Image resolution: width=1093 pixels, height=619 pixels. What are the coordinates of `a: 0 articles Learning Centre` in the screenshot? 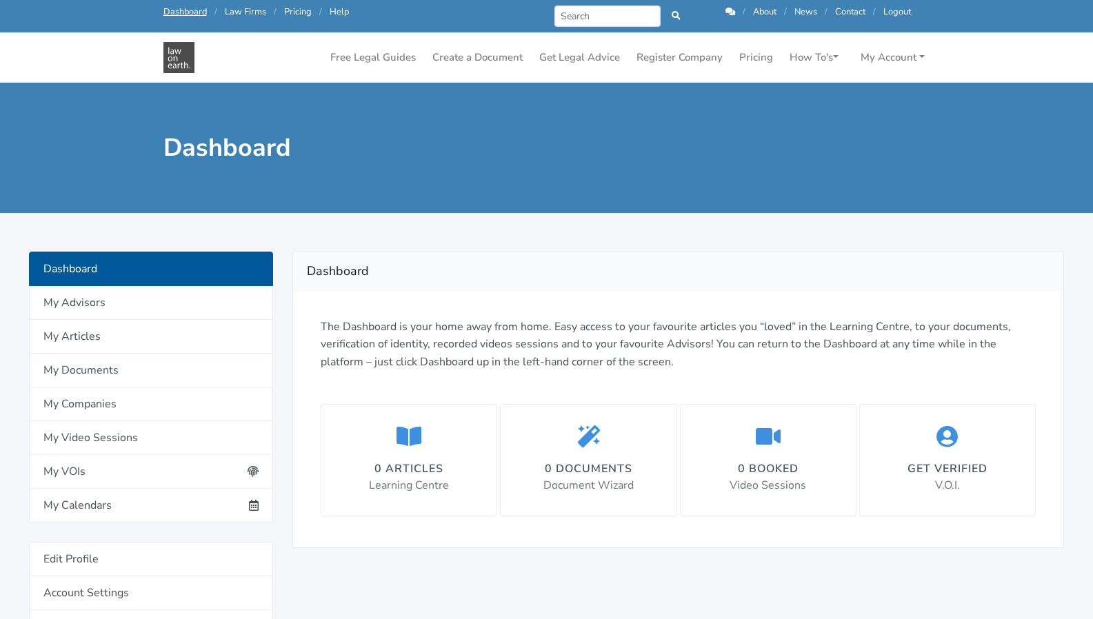 It's located at (409, 460).